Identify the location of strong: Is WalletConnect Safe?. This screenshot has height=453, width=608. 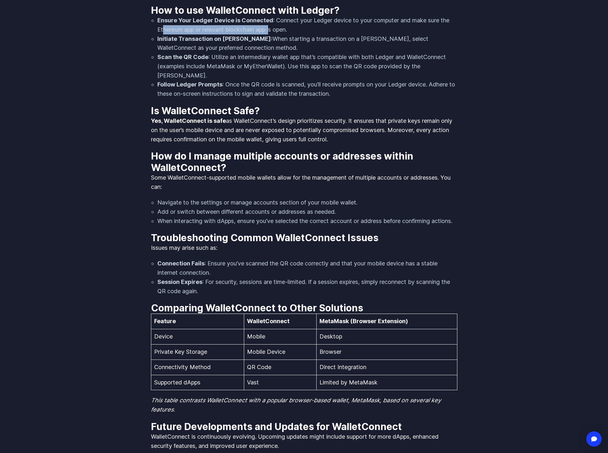
(205, 111).